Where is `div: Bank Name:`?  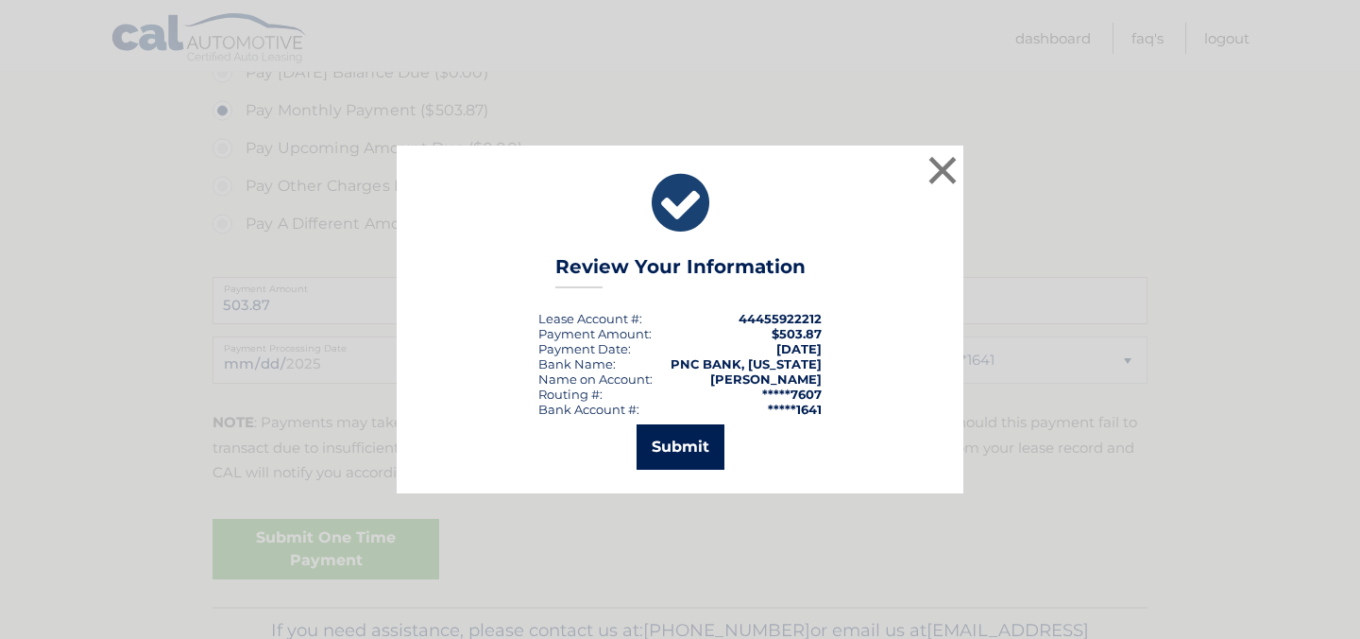 div: Bank Name: is located at coordinates (577, 364).